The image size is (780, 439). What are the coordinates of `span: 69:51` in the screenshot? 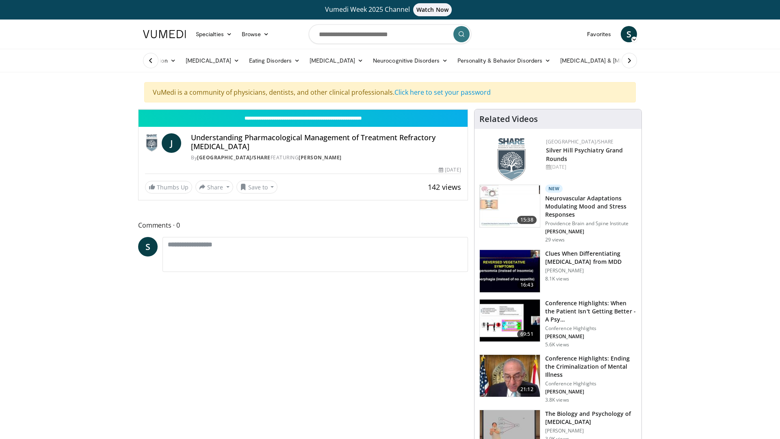 It's located at (527, 334).